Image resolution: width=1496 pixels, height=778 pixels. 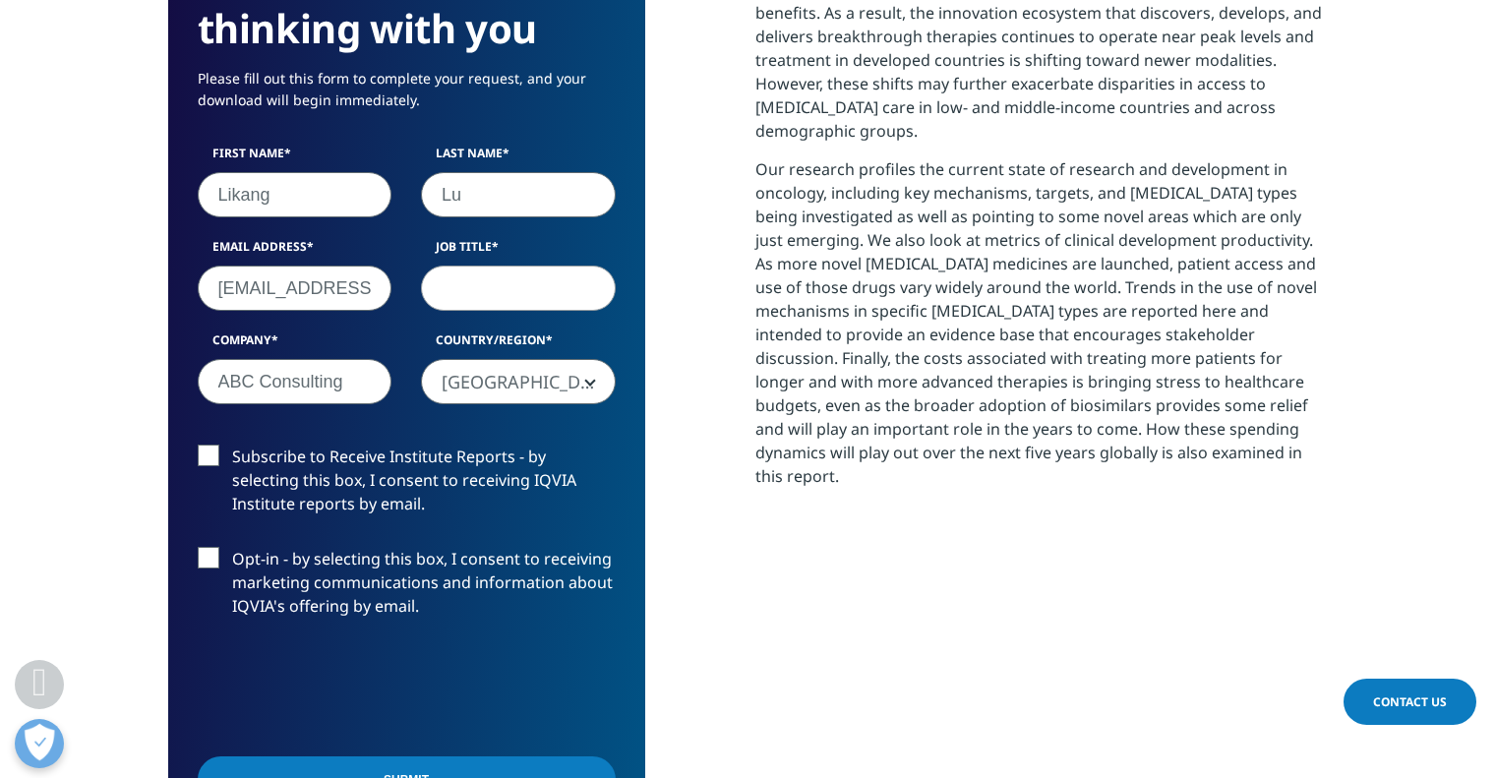 I want to click on label: Subscribe to Receive Institute Reports - by selecting this box, I consent to receiving IQVIA Inst..., so click(x=406, y=485).